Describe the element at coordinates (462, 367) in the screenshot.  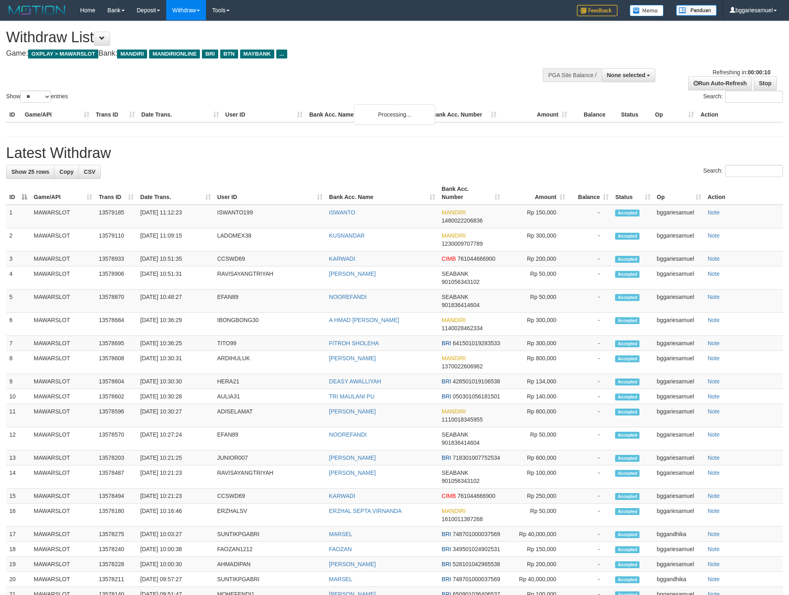
I see `span: Copy 1370022606962 to clipboard` at that location.